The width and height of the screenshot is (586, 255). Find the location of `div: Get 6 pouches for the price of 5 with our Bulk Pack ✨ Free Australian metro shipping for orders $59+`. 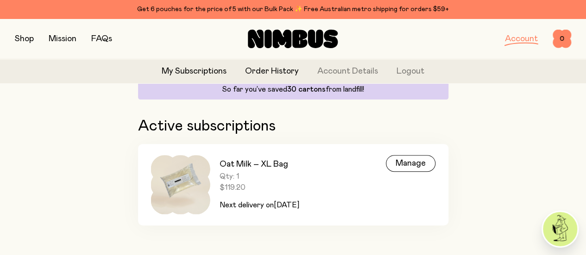

div: Get 6 pouches for the price of 5 with our Bulk Pack ✨ Free Australian metro shipping for orders $59+ is located at coordinates (293, 9).